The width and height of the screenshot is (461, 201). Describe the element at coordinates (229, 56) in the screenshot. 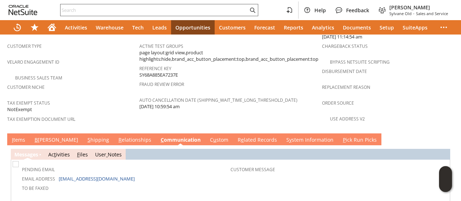

I see `span: page layout:grid view,product highlights:hide,brand_acc_button_placement:top,brand_acc_button_pla...` at that location.